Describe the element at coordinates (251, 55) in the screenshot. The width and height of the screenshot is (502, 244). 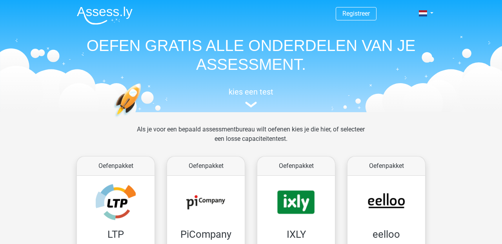
I see `h1: OEFEN GRATIS ALLE ONDERDELEN VAN JE ASSESSMENT.` at that location.